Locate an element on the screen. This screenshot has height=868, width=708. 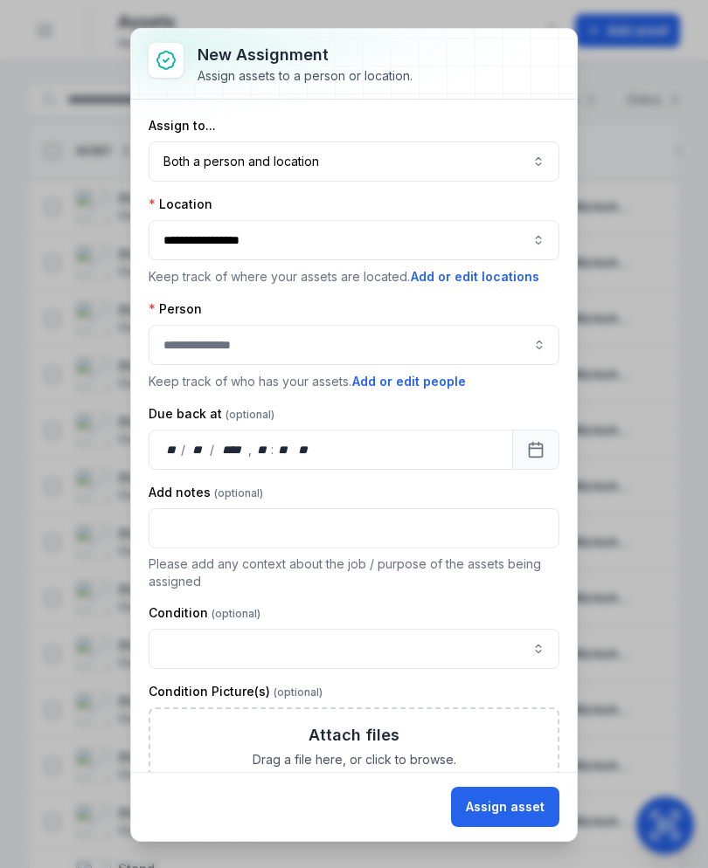
button: Calendar is located at coordinates (536, 450).